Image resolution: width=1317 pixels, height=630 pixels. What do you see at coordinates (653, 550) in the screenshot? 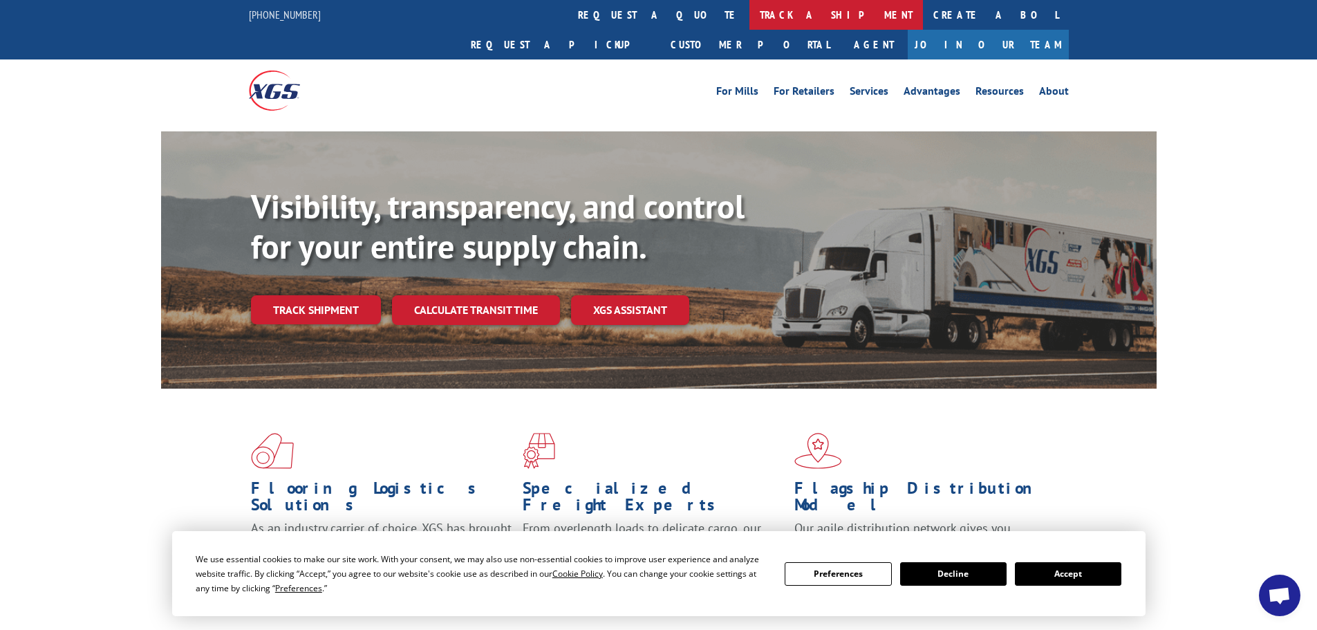
I see `p: From overlength loads to delicate cargo, our experienced staff knows the best way to move your fr...` at bounding box center [653, 550].